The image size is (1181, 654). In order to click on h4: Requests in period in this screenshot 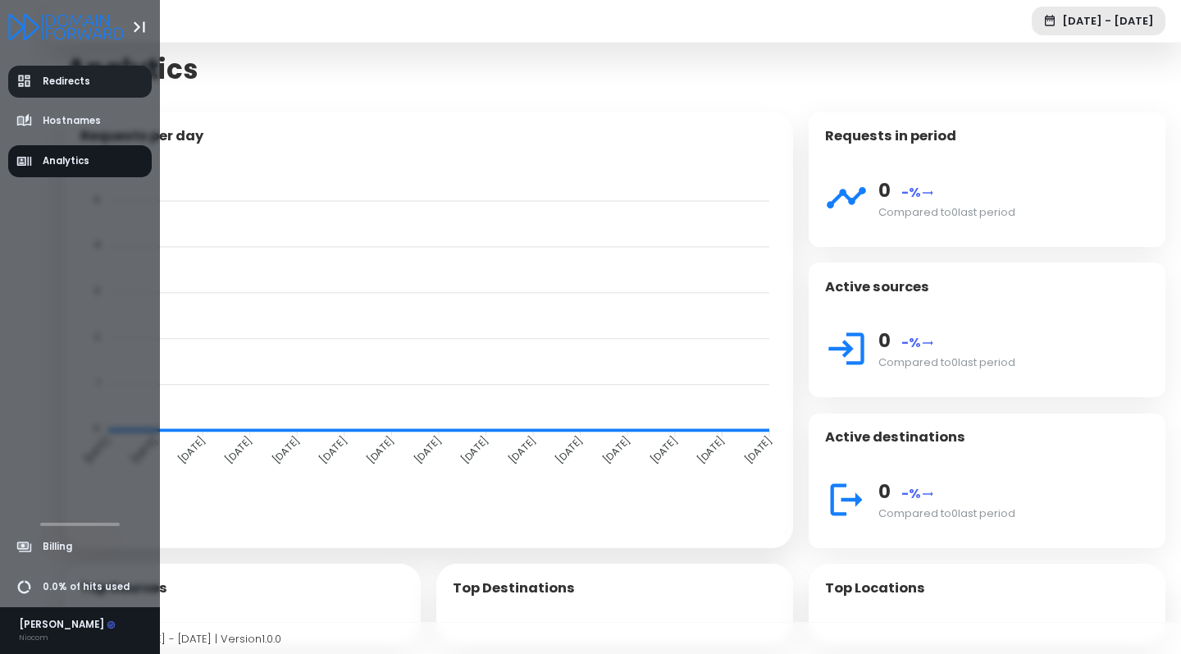, I will do `click(891, 136)`.